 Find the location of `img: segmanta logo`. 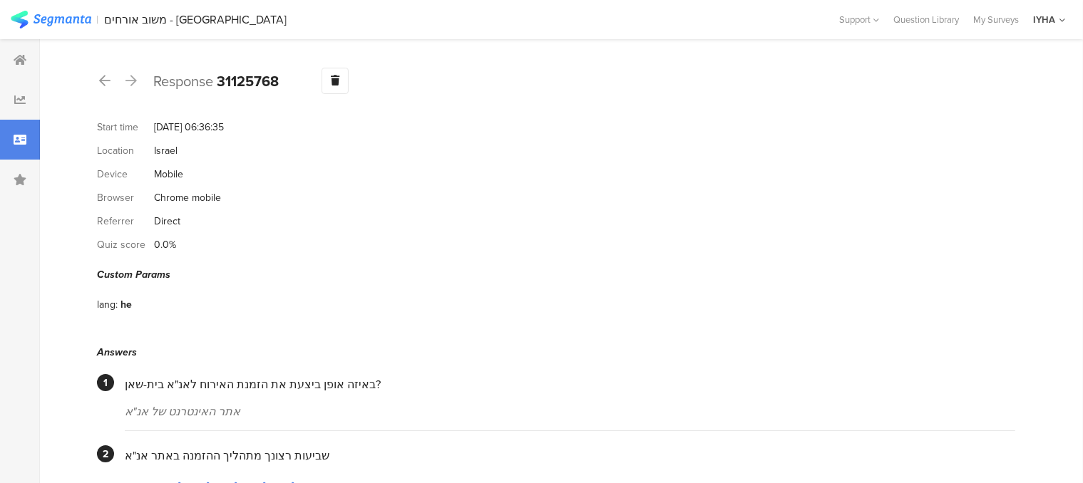

img: segmanta logo is located at coordinates (51, 19).